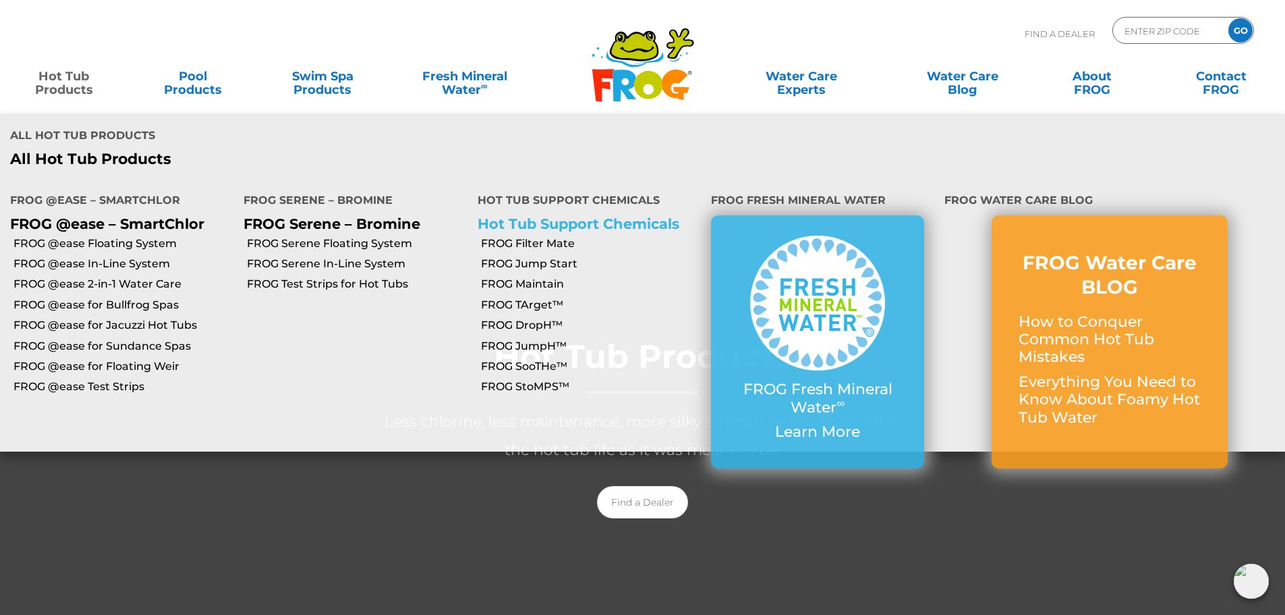 The width and height of the screenshot is (1285, 615). I want to click on input: Zip Code Form, so click(1168, 30).